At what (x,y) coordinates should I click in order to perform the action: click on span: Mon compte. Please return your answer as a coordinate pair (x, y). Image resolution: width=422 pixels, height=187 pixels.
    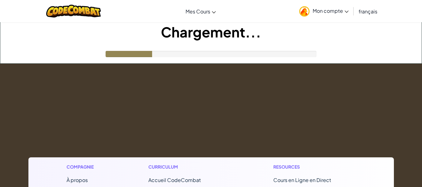
    Looking at the image, I should click on (330, 11).